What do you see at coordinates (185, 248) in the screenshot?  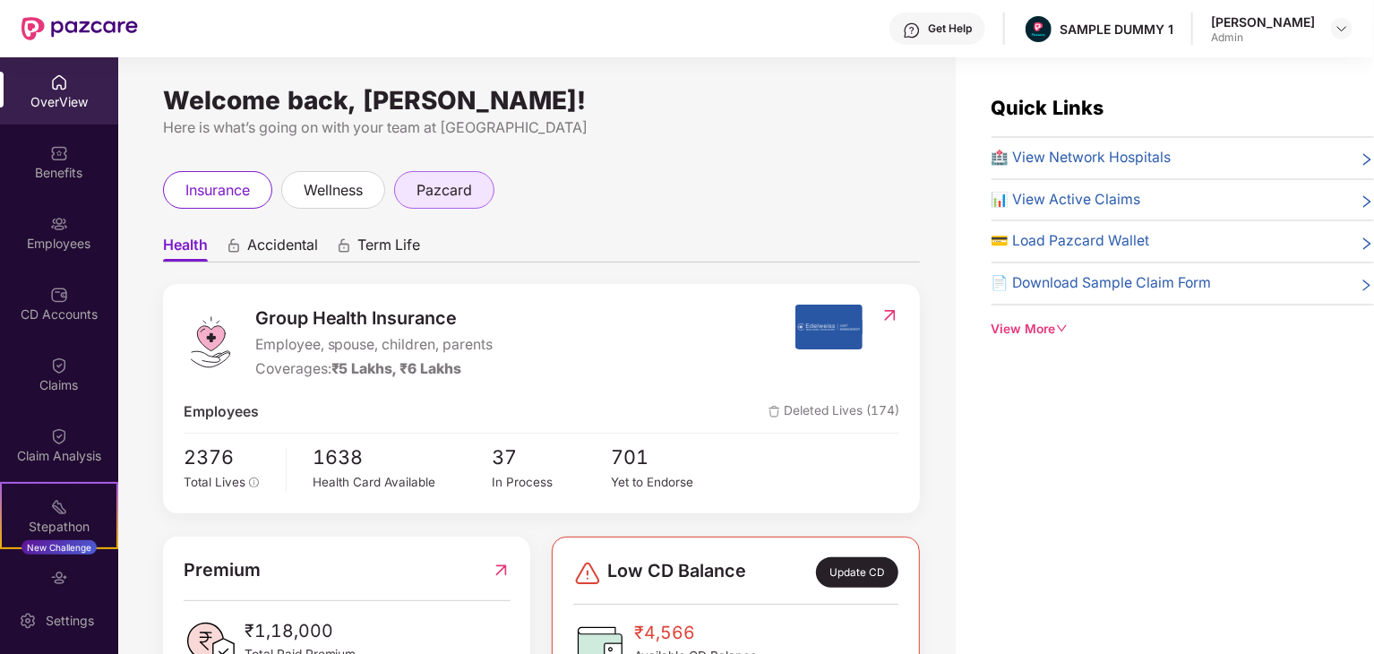 I see `span: Health` at bounding box center [185, 248].